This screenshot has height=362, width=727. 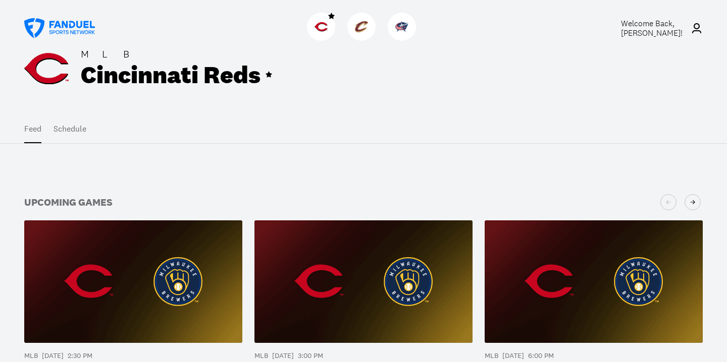 What do you see at coordinates (80, 356) in the screenshot?
I see `div: 2:30 PM` at bounding box center [80, 356].